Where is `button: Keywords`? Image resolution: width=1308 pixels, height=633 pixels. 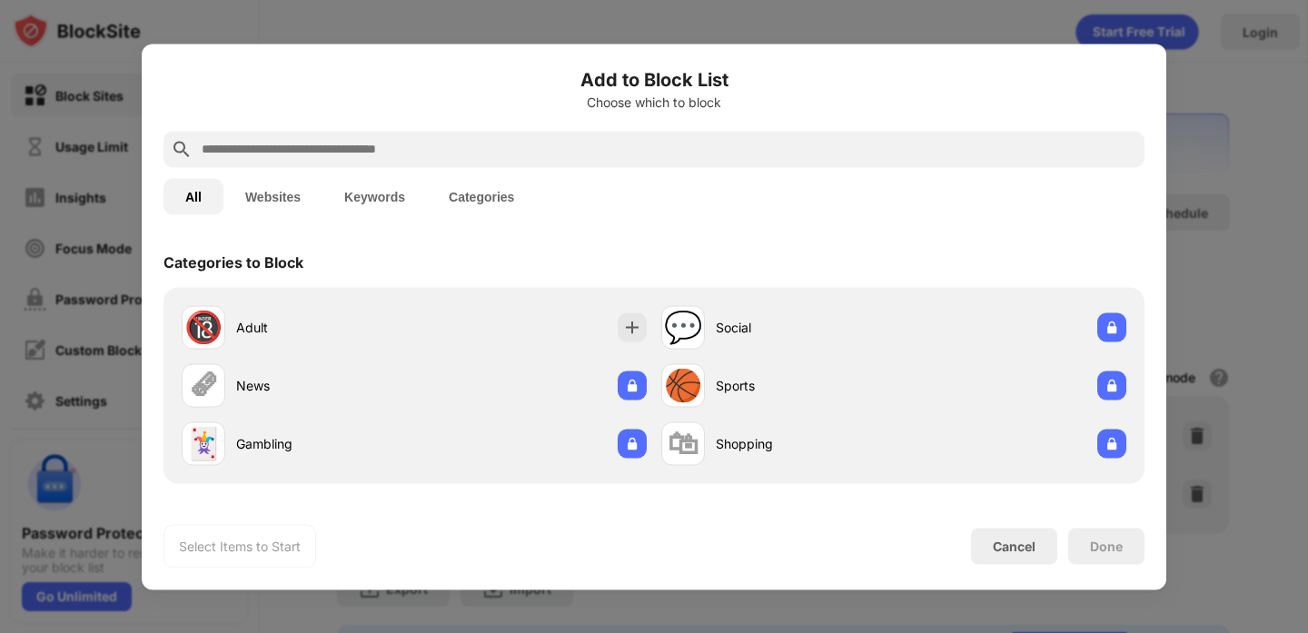 button: Keywords is located at coordinates (374, 196).